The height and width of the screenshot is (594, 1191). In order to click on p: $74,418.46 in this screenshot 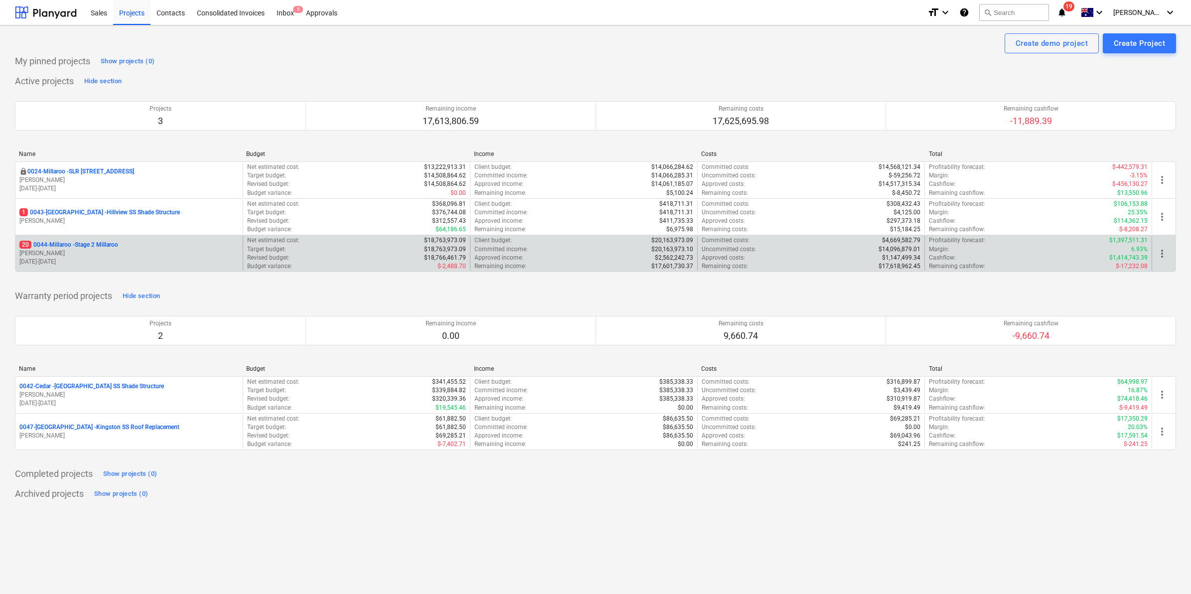, I will do `click(1132, 399)`.